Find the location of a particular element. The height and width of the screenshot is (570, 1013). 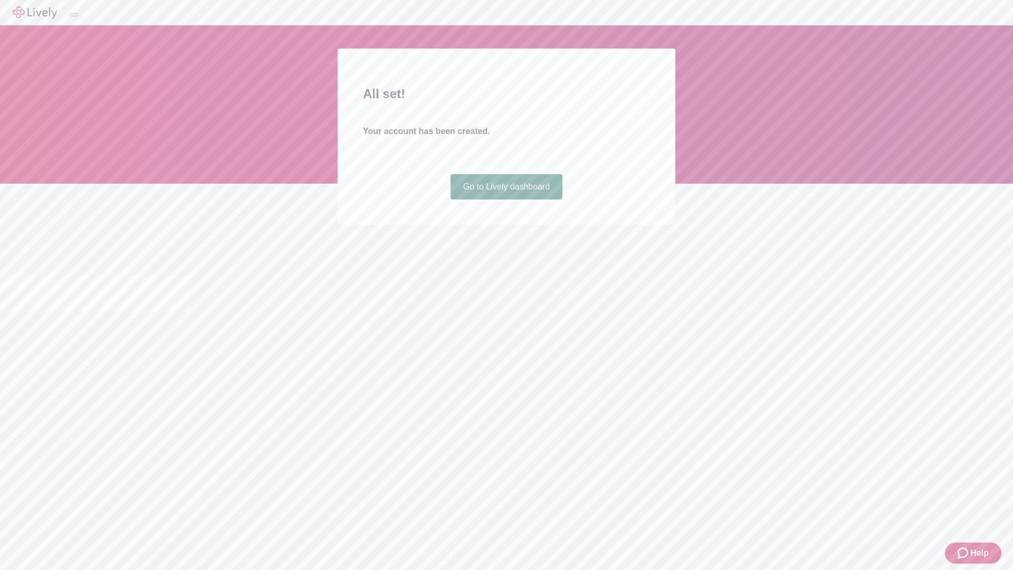

svg: Zendesk support icon is located at coordinates (964, 553).